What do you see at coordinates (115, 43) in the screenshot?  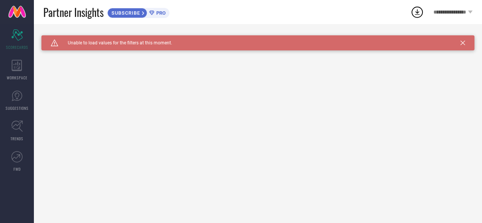 I see `span: Unable to load values for the filters at this moment.` at bounding box center [115, 43].